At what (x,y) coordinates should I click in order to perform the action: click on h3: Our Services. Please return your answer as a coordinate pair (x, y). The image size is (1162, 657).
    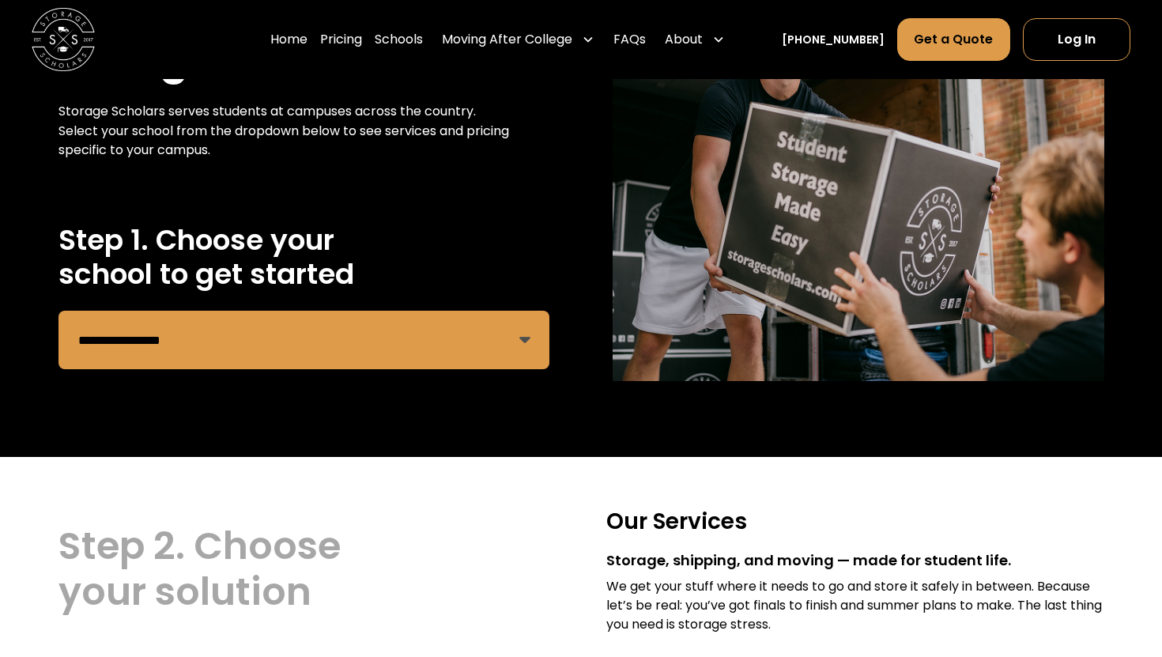
    Looking at the image, I should click on (854, 522).